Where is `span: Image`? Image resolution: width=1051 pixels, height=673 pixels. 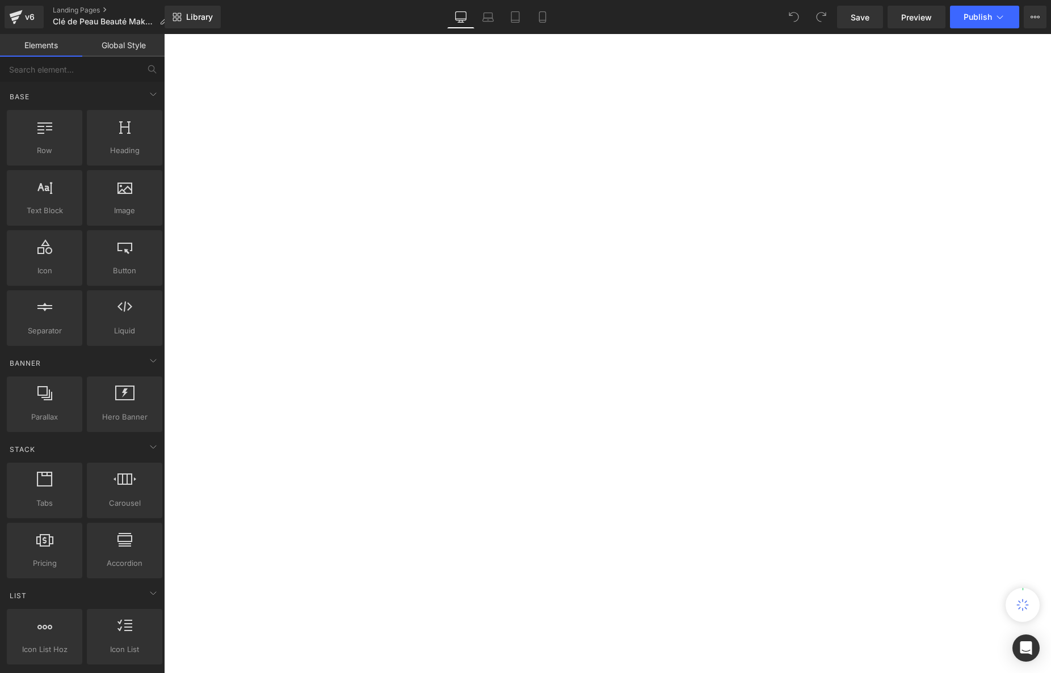 span: Image is located at coordinates (124, 210).